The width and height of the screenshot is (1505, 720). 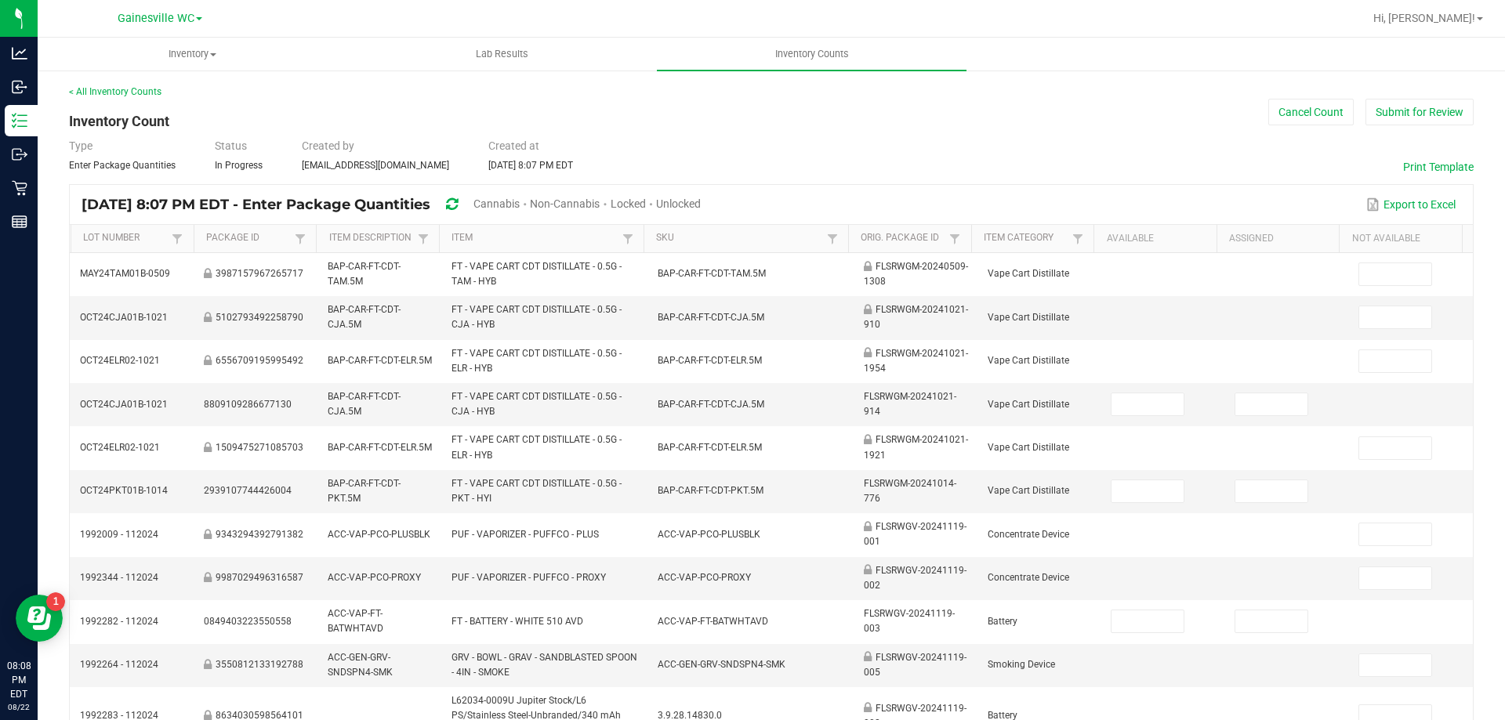 I want to click on span: 1992282 - 112024, so click(x=119, y=621).